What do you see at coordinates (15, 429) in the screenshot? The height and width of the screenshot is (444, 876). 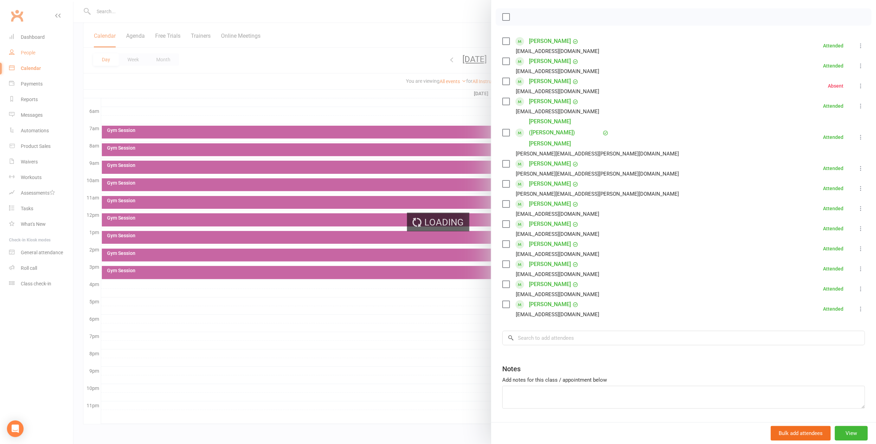 I see `div: Open Intercom Messenger` at bounding box center [15, 429].